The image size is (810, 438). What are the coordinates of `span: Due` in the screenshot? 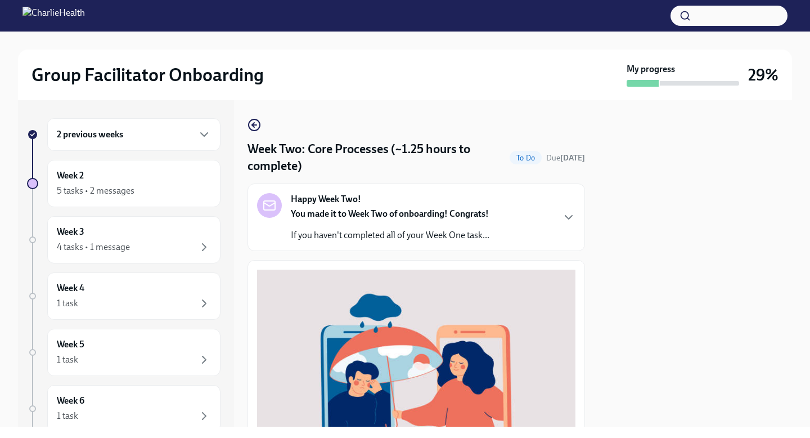 It's located at (565, 158).